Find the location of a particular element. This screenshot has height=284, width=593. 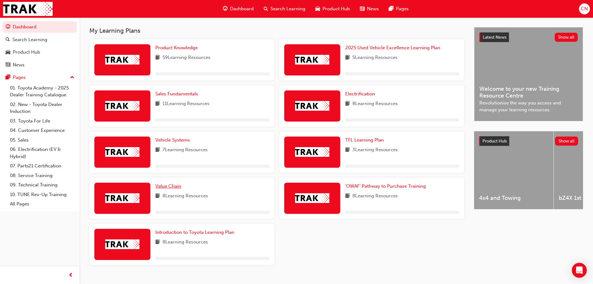

a: 2025 Used Vehicle Excellence Learning Plan is located at coordinates (394, 48).